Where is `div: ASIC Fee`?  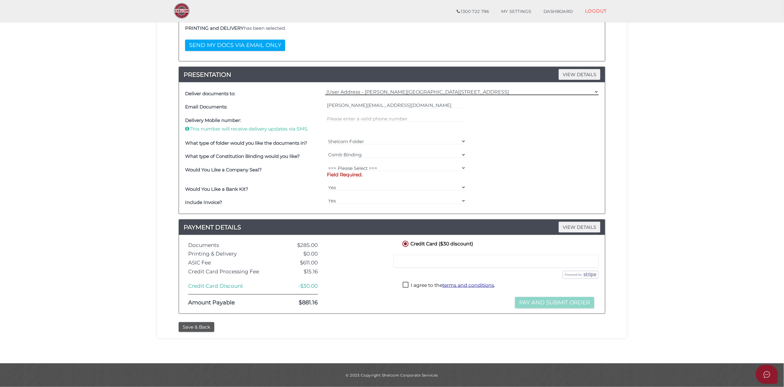
div: ASIC Fee is located at coordinates (228, 262).